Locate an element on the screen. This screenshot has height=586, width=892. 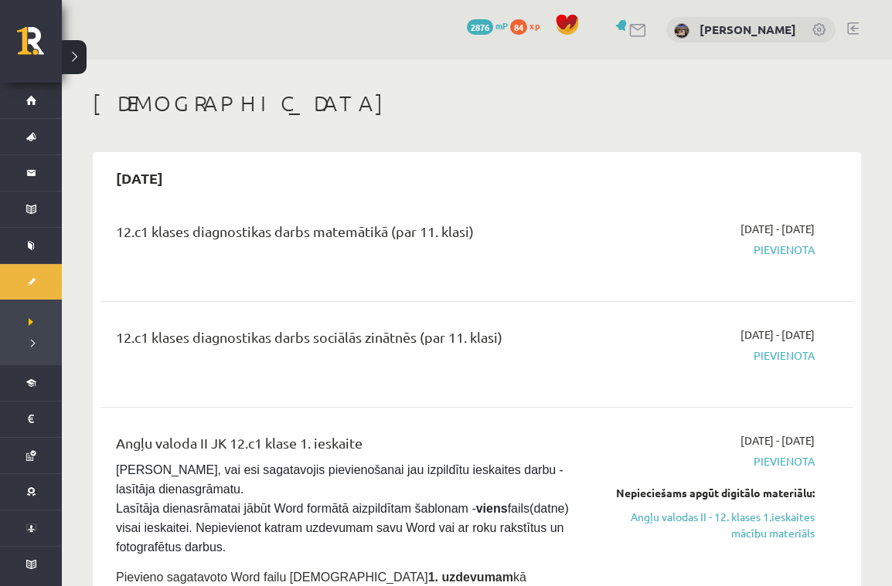
div: 12.c1 klases diagnostikas darbs matemātikā (par 11. klasi) is located at coordinates (345, 235).